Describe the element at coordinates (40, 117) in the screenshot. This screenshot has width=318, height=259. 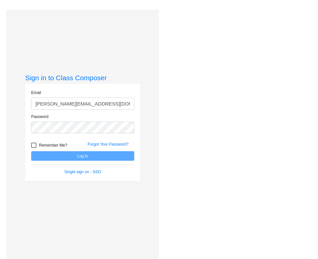
I see `label: Password` at that location.